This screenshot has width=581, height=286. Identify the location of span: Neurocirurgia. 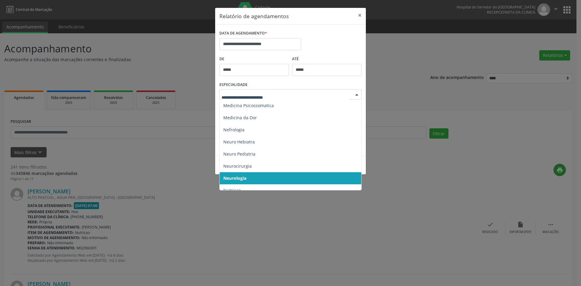
(238, 166).